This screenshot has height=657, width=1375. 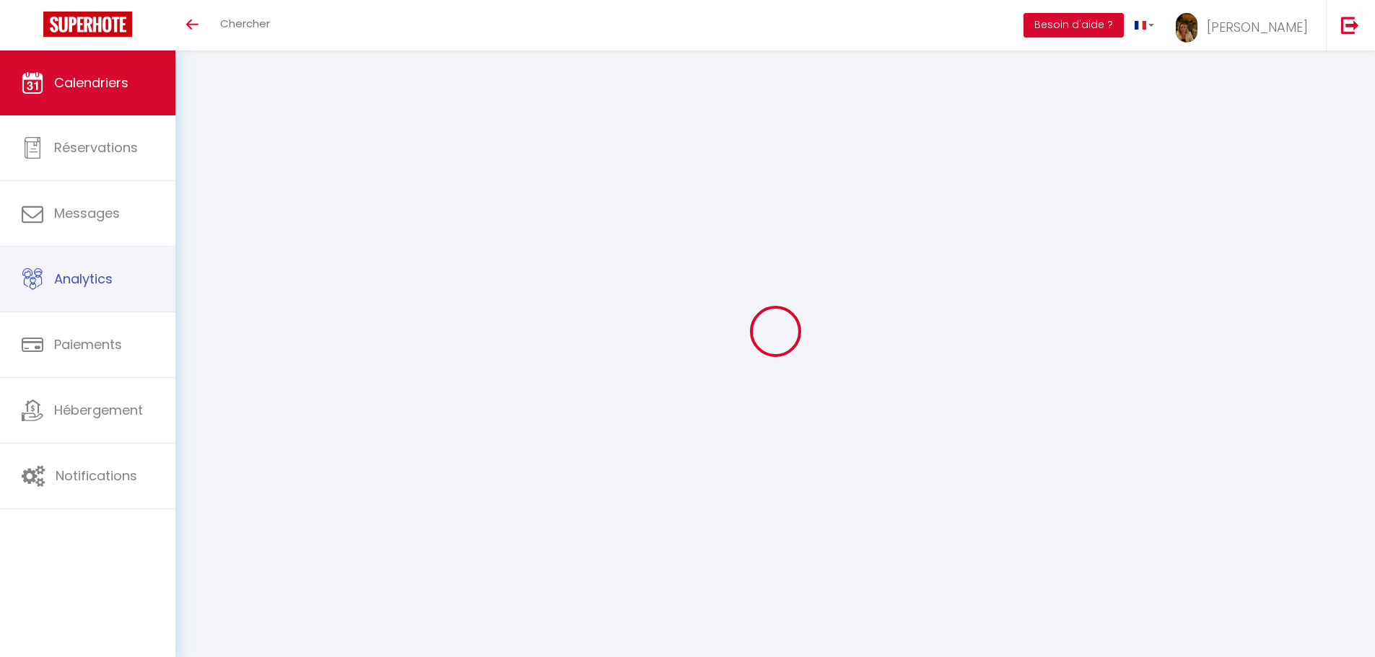 What do you see at coordinates (1073, 25) in the screenshot?
I see `button: Besoin d'aide ?` at bounding box center [1073, 25].